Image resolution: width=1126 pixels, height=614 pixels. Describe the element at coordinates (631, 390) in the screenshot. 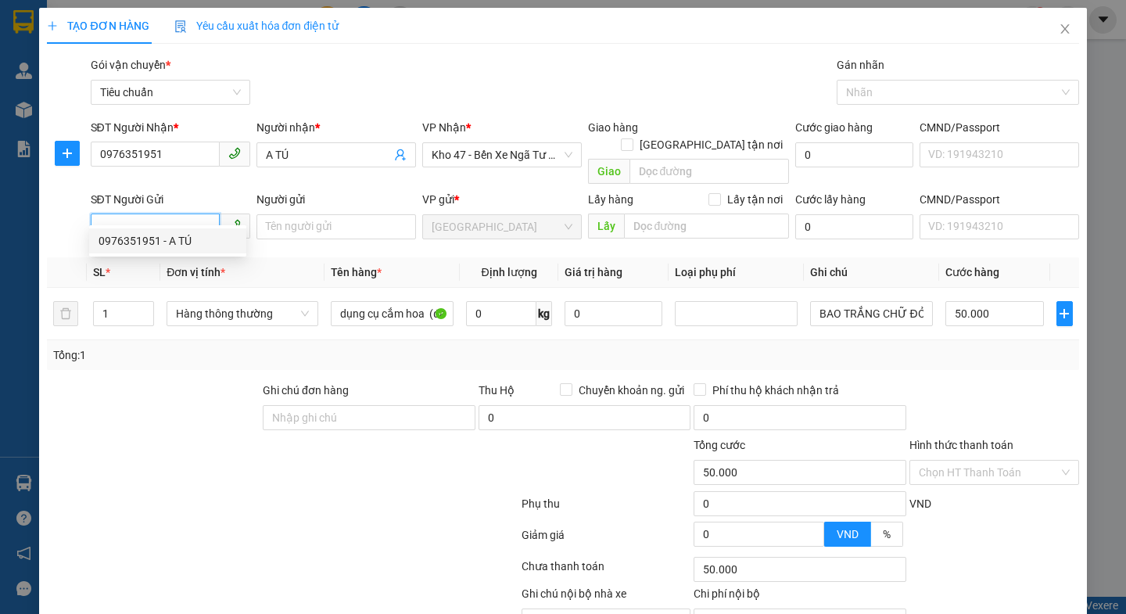

I see `span: Chuyển khoản ng. gửi` at that location.